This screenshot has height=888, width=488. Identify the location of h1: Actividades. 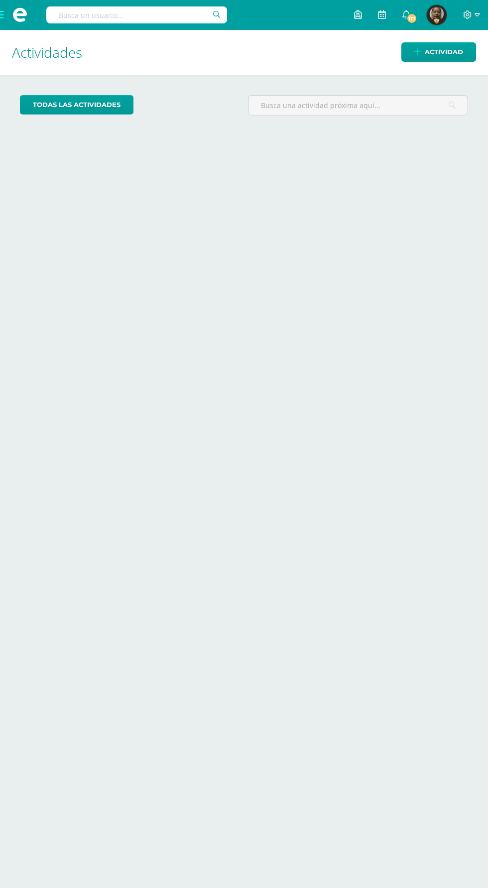
(244, 52).